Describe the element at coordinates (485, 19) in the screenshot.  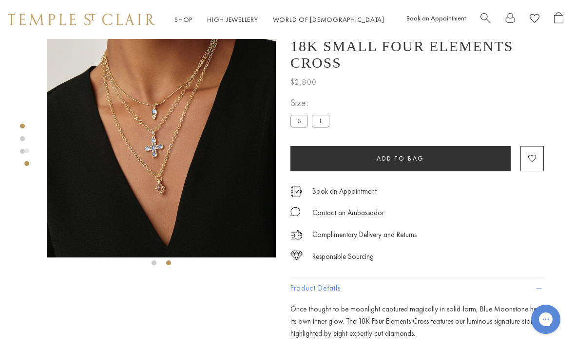
I see `a: Search` at that location.